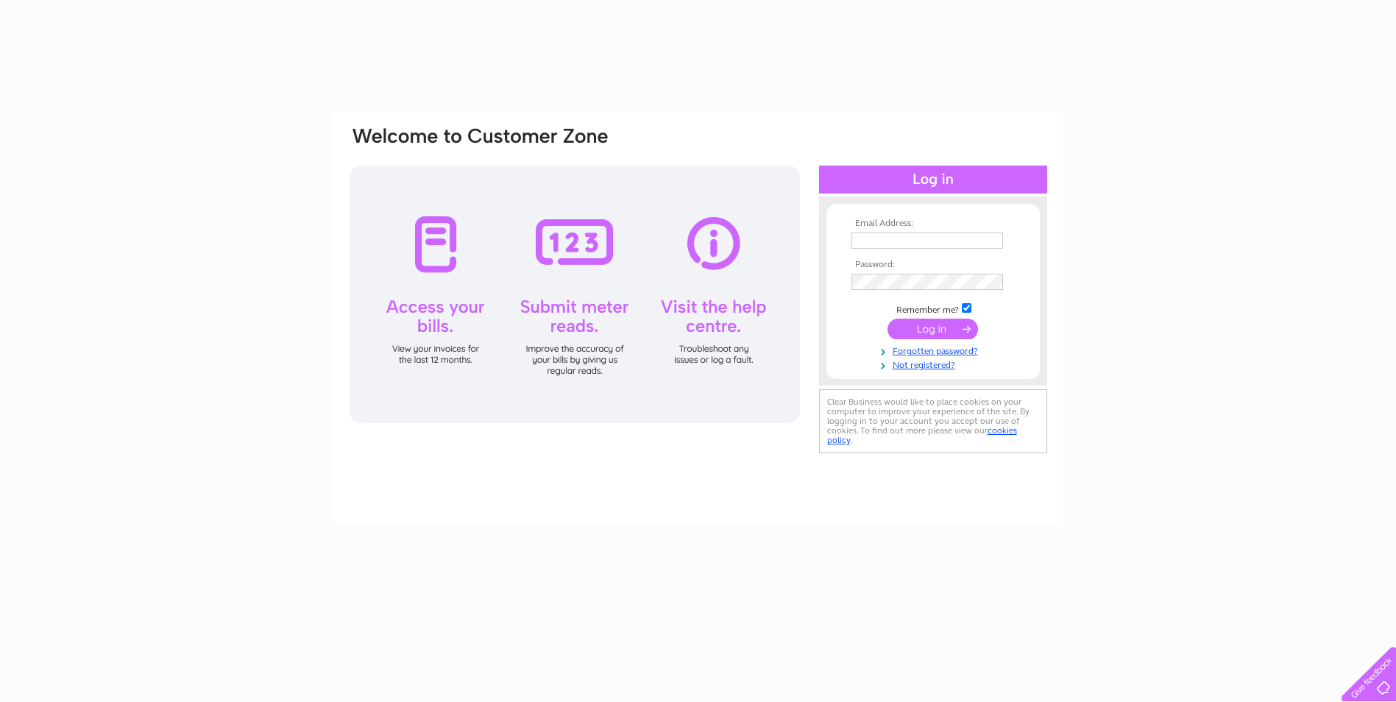 This screenshot has height=702, width=1396. Describe the element at coordinates (933, 265) in the screenshot. I see `th: Password:` at that location.